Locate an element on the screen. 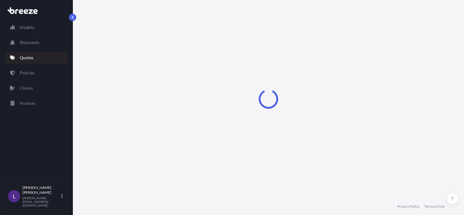 The height and width of the screenshot is (215, 464). a: Policies is located at coordinates (36, 73).